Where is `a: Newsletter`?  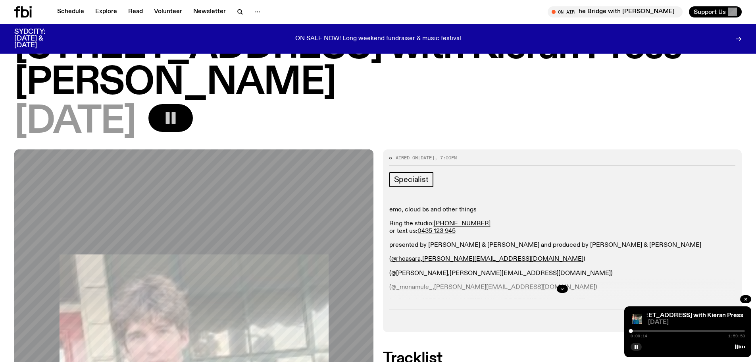
a: Newsletter is located at coordinates (210, 12).